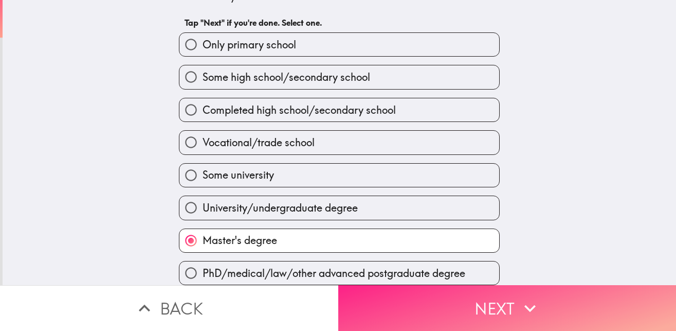 Image resolution: width=676 pixels, height=331 pixels. I want to click on button: Some university, so click(340, 175).